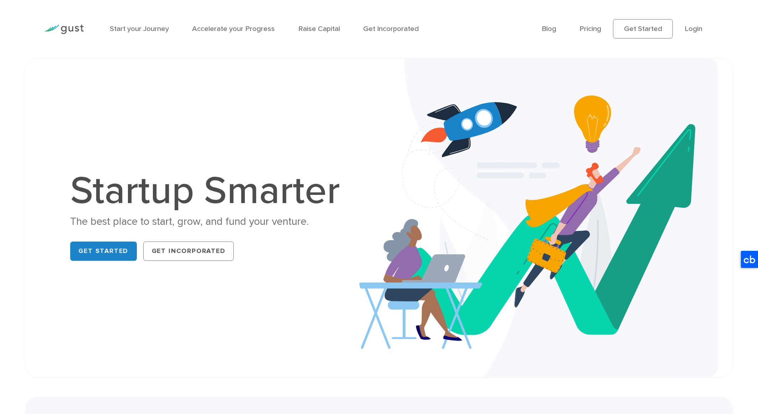 The image size is (758, 414). What do you see at coordinates (209, 221) in the screenshot?
I see `div: The best place to start, grow, and fund your venture.` at bounding box center [209, 221].